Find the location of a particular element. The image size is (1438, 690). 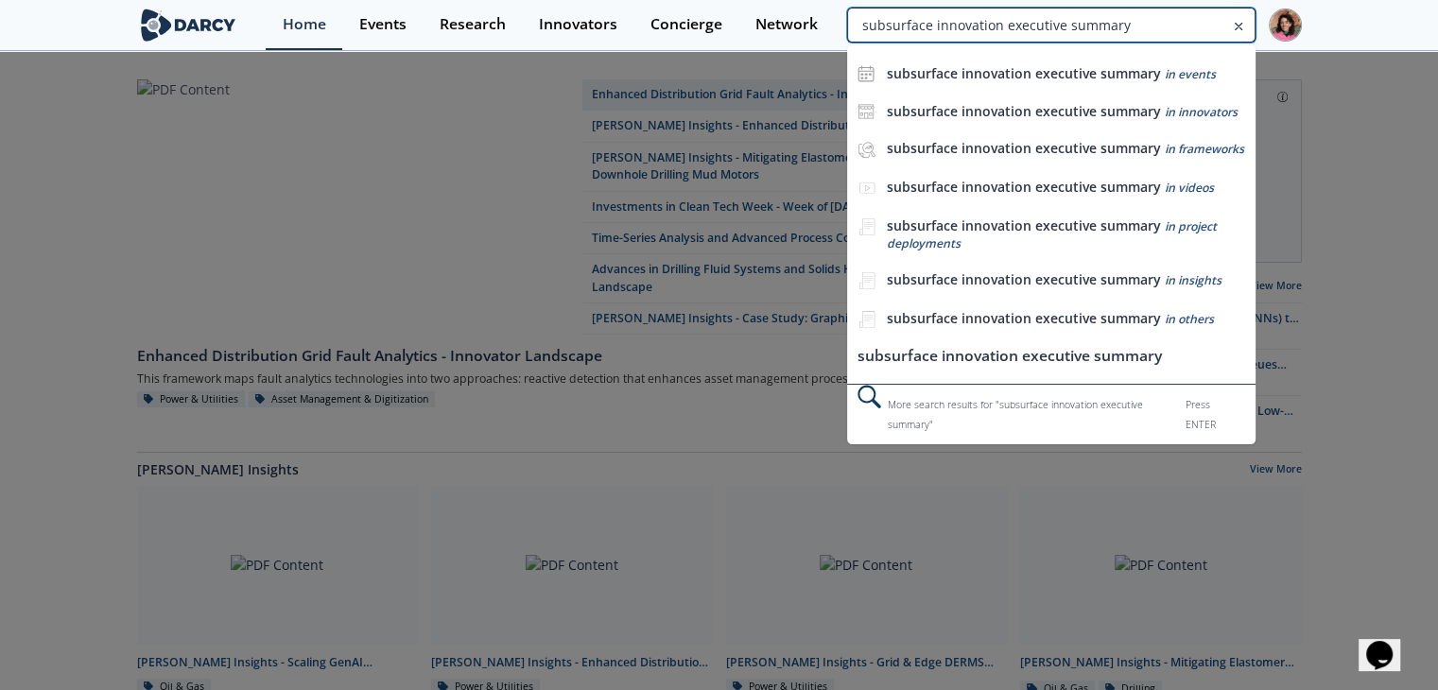

li: subsurface innovation executive summary is located at coordinates (1050, 356).